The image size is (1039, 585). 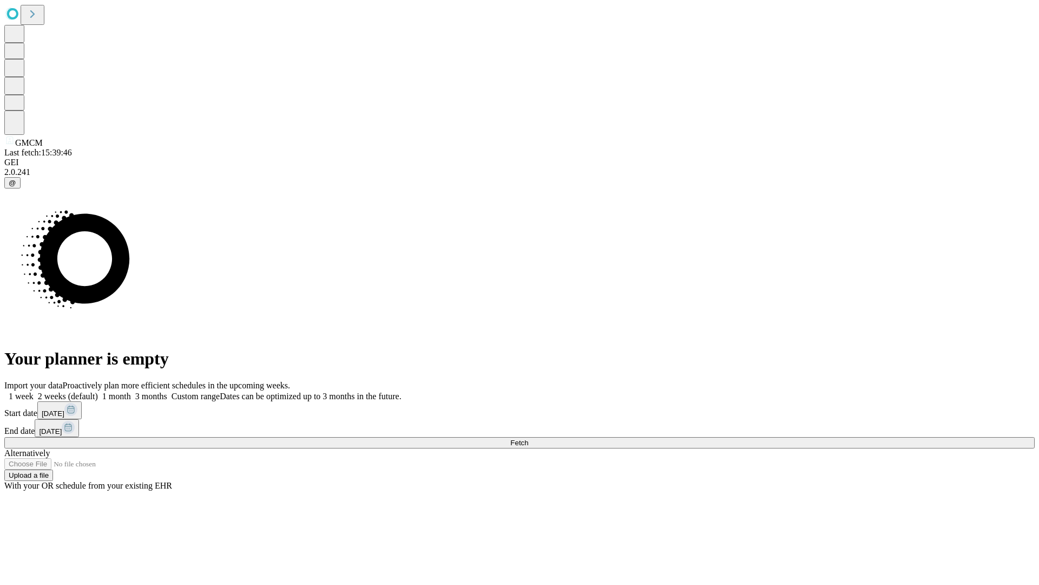 I want to click on div: Start date, so click(x=520, y=410).